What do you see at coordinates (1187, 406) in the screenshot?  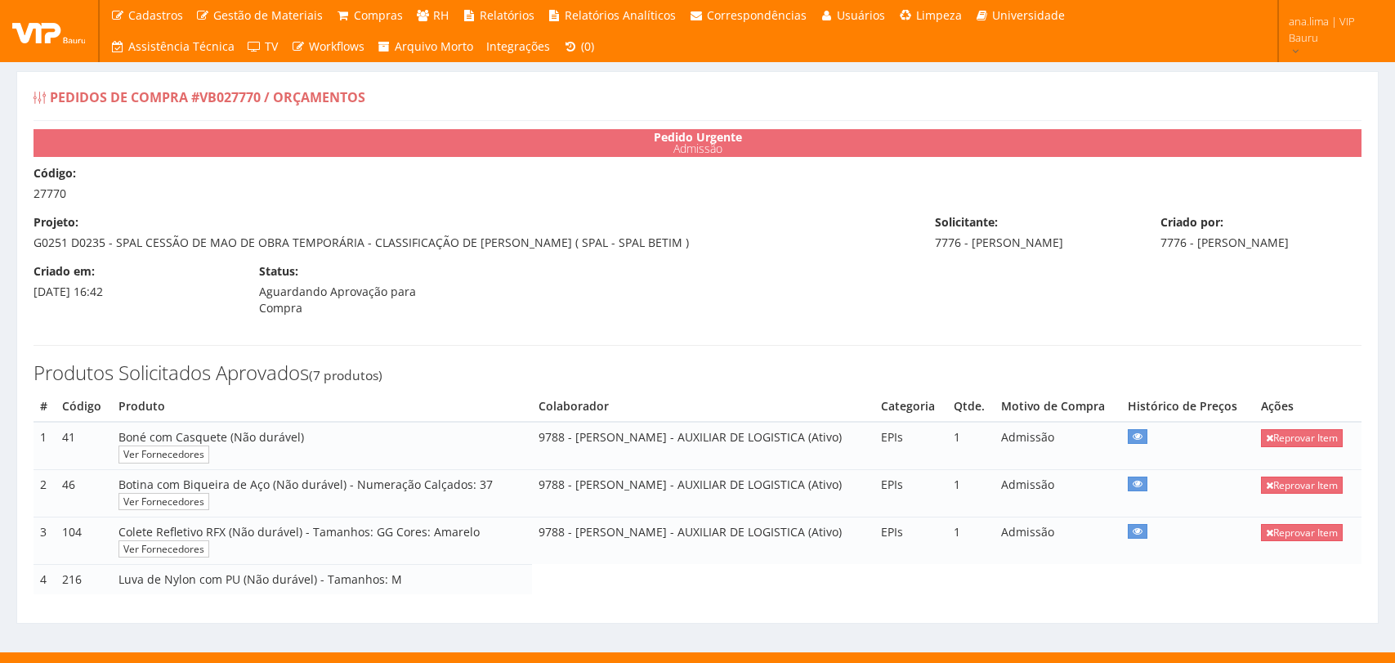 I see `th: Histórico de Preços` at bounding box center [1187, 406].